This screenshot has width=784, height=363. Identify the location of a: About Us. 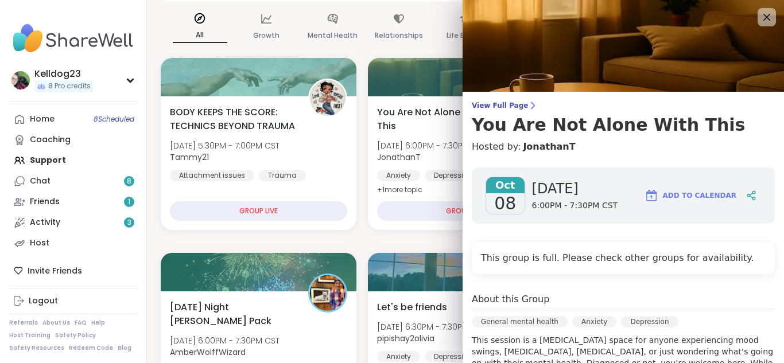
(56, 323).